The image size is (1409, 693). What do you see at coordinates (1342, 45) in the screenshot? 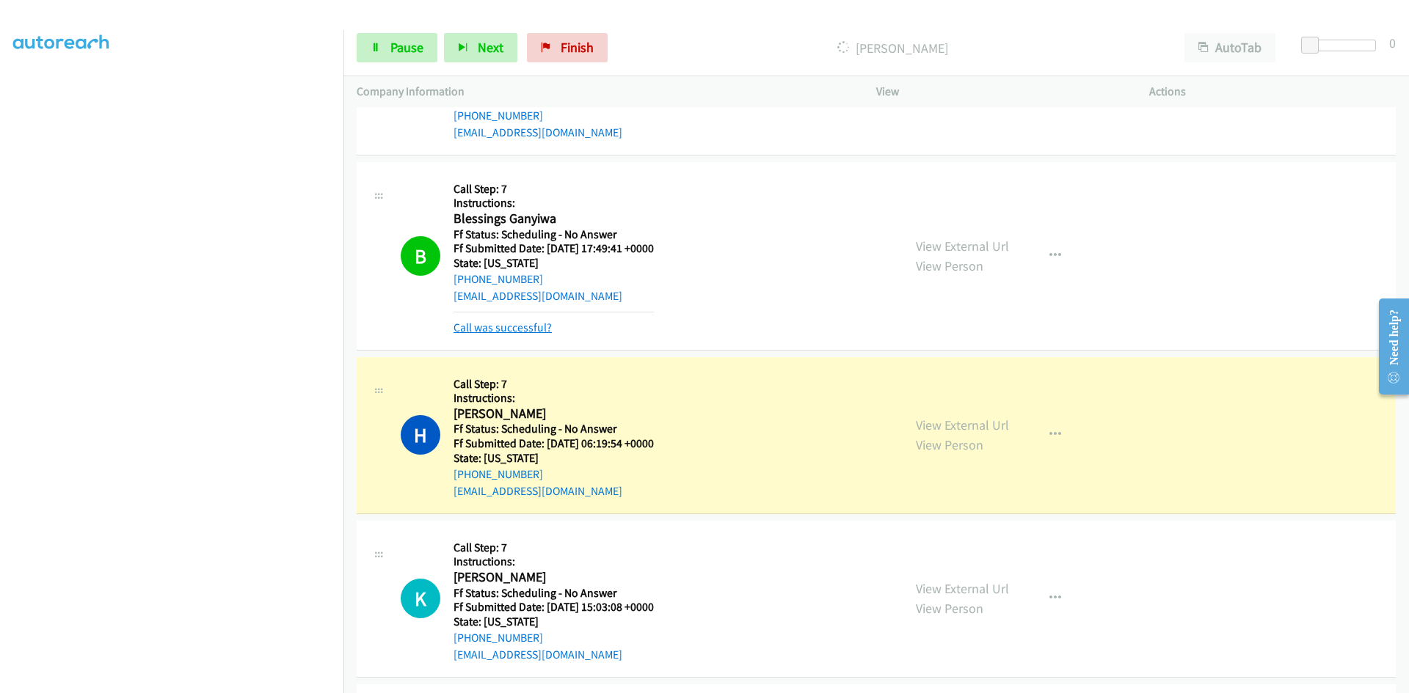
I see `div: Delay between calls (in seconds)` at bounding box center [1342, 45].